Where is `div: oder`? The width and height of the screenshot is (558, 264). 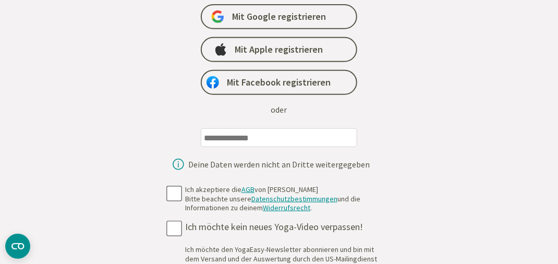
div: oder is located at coordinates (279, 110).